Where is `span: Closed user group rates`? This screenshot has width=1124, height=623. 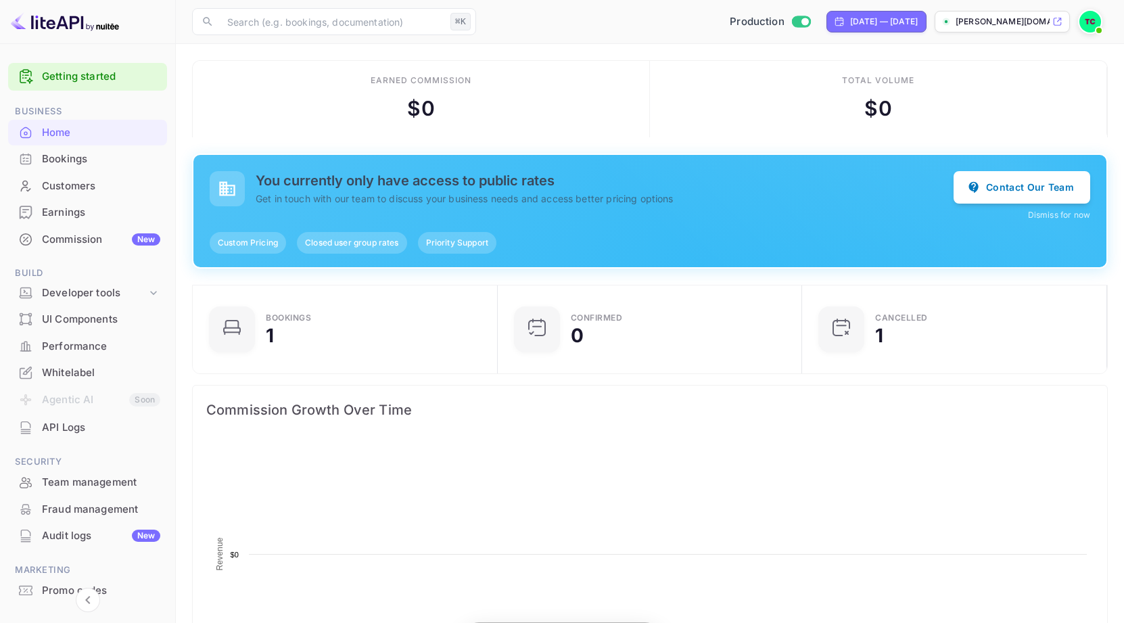
span: Closed user group rates is located at coordinates (352, 243).